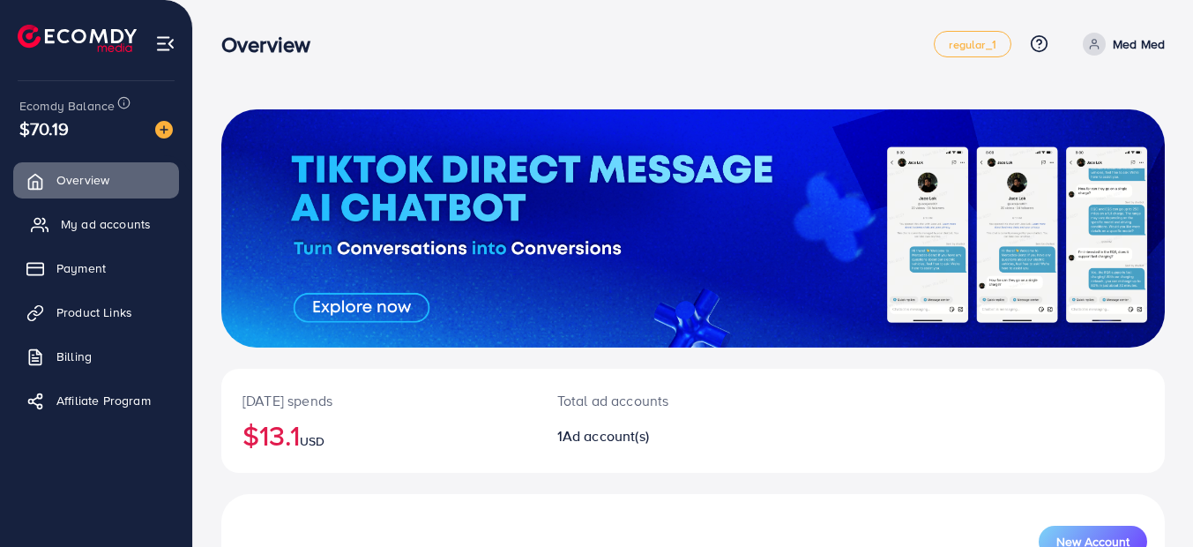 This screenshot has width=1193, height=547. Describe the element at coordinates (96, 312) in the screenshot. I see `a: Product Links` at that location.